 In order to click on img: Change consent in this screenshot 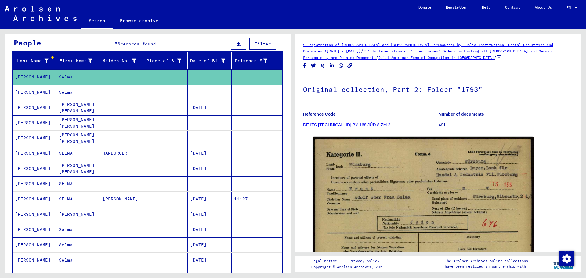, I will do `click(567, 259)`.